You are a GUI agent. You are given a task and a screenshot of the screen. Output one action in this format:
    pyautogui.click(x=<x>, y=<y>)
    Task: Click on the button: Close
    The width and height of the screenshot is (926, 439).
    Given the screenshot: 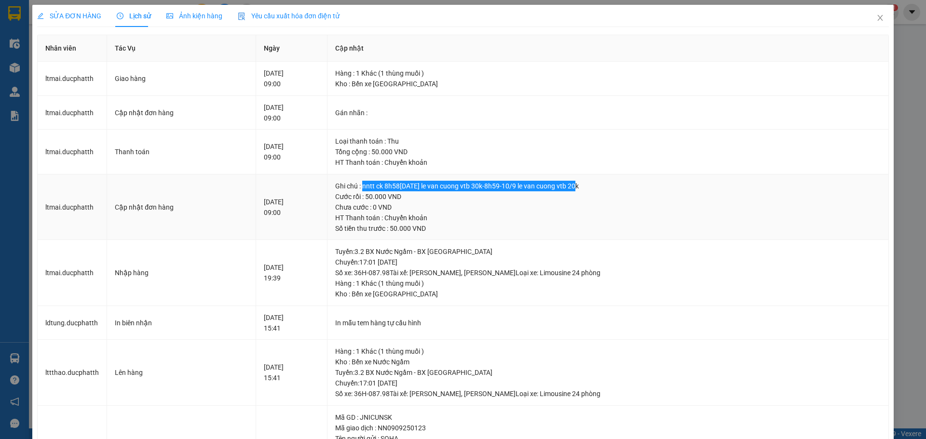 What is the action you would take?
    pyautogui.click(x=880, y=18)
    